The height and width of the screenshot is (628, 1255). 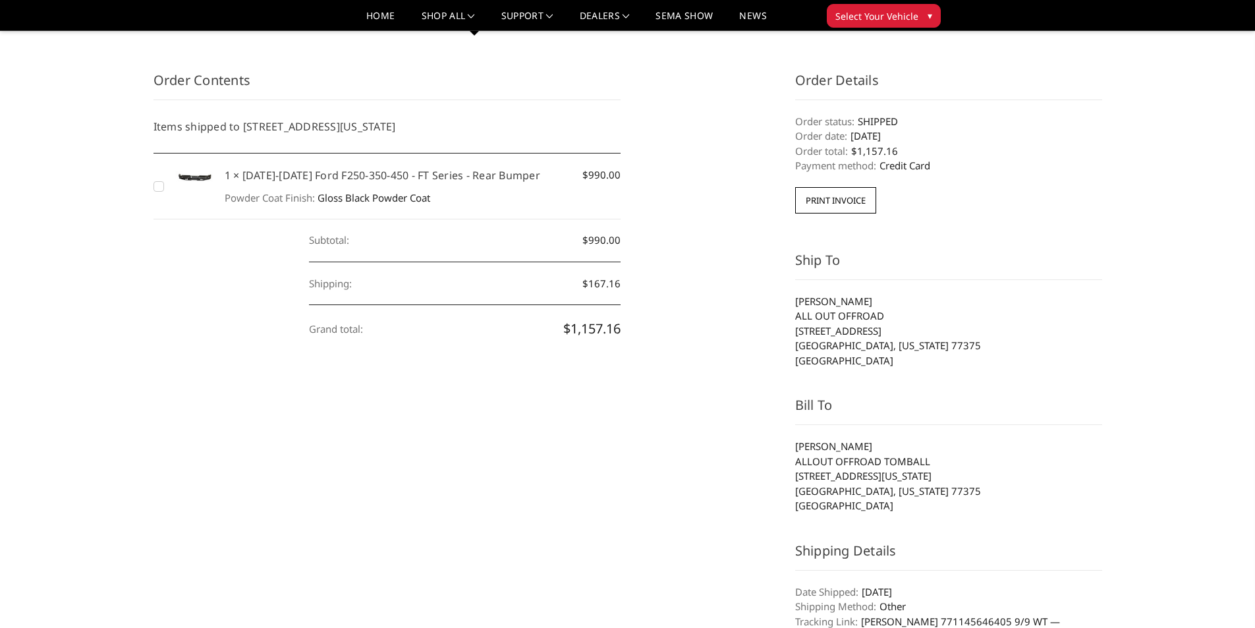 I want to click on dt: Payment method:, so click(x=835, y=165).